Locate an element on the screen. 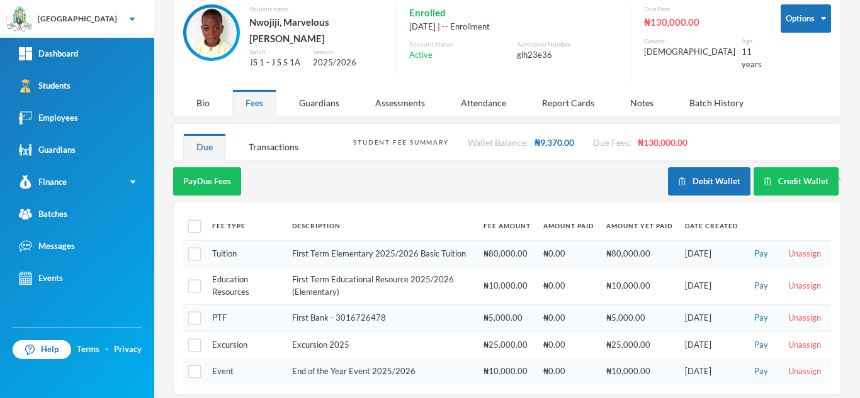 Image resolution: width=860 pixels, height=398 pixels. span: ₦130,000.00 is located at coordinates (662, 142).